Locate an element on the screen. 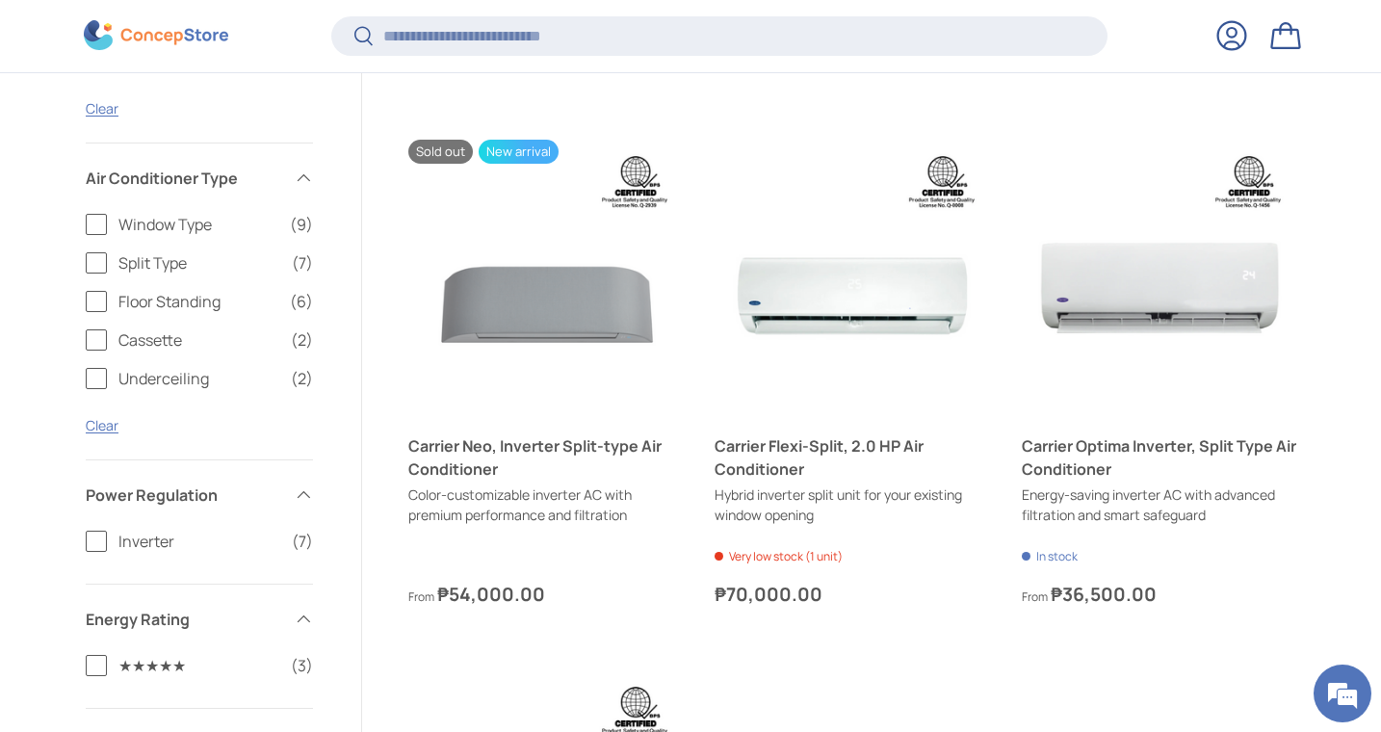  span: Air Conditioner Type is located at coordinates (184, 178).